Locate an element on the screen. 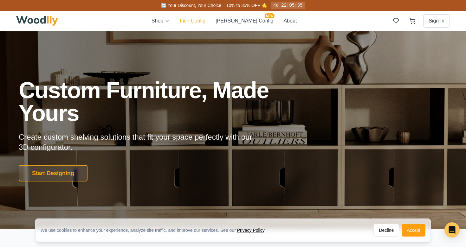 The height and width of the screenshot is (247, 466). h1: Custom Furniture, Made Yours is located at coordinates (161, 102).